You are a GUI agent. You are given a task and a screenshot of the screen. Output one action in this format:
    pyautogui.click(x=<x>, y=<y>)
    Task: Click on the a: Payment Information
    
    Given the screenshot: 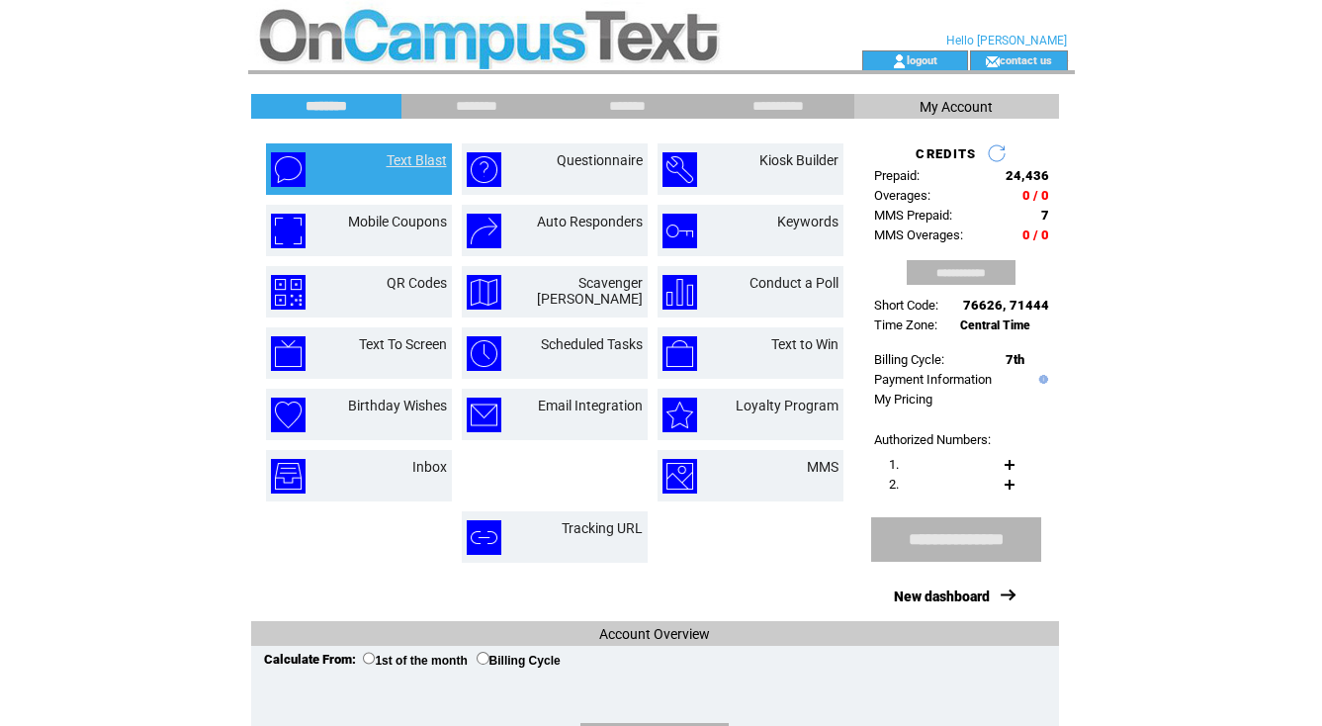 What is the action you would take?
    pyautogui.click(x=932, y=379)
    